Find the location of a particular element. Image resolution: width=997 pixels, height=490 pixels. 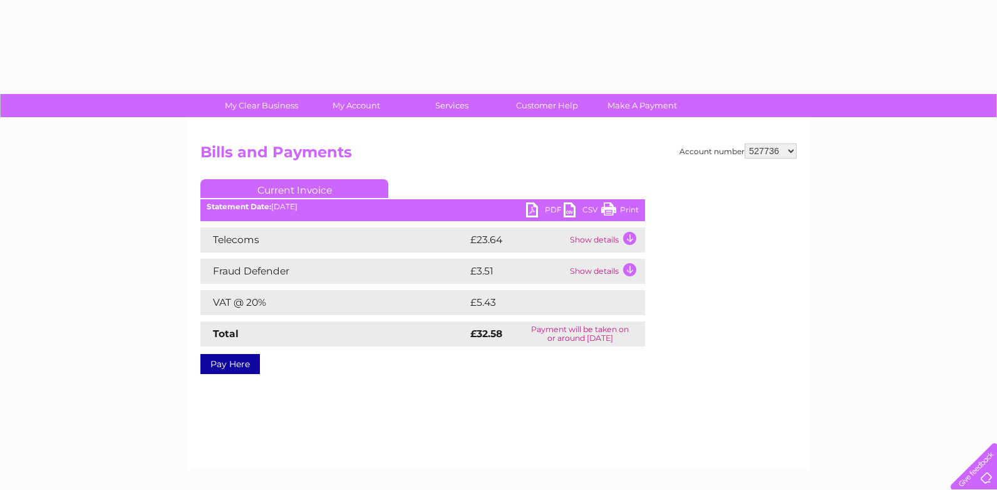

td: Telecoms is located at coordinates (334, 240).